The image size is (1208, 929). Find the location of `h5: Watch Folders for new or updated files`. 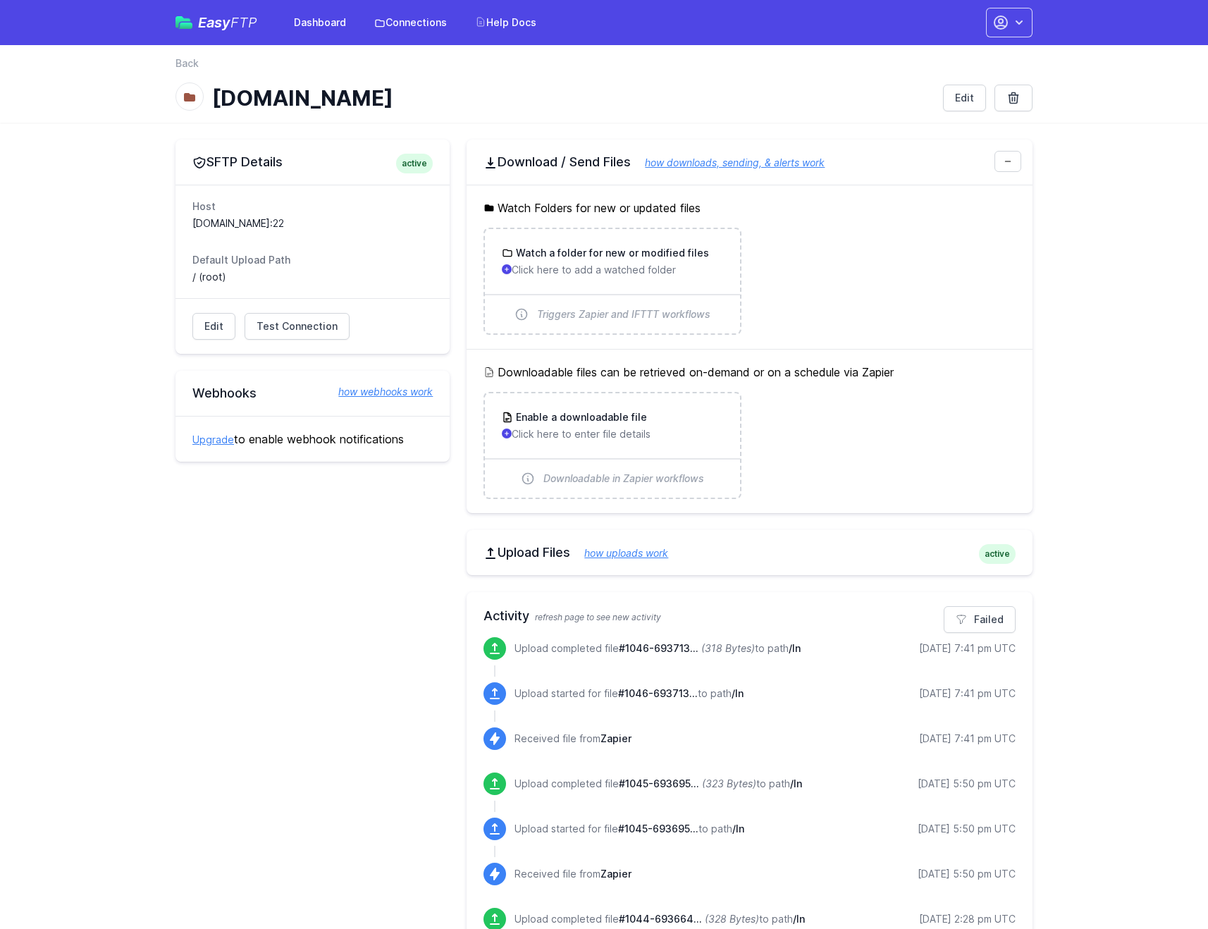

h5: Watch Folders for new or updated files is located at coordinates (749, 208).